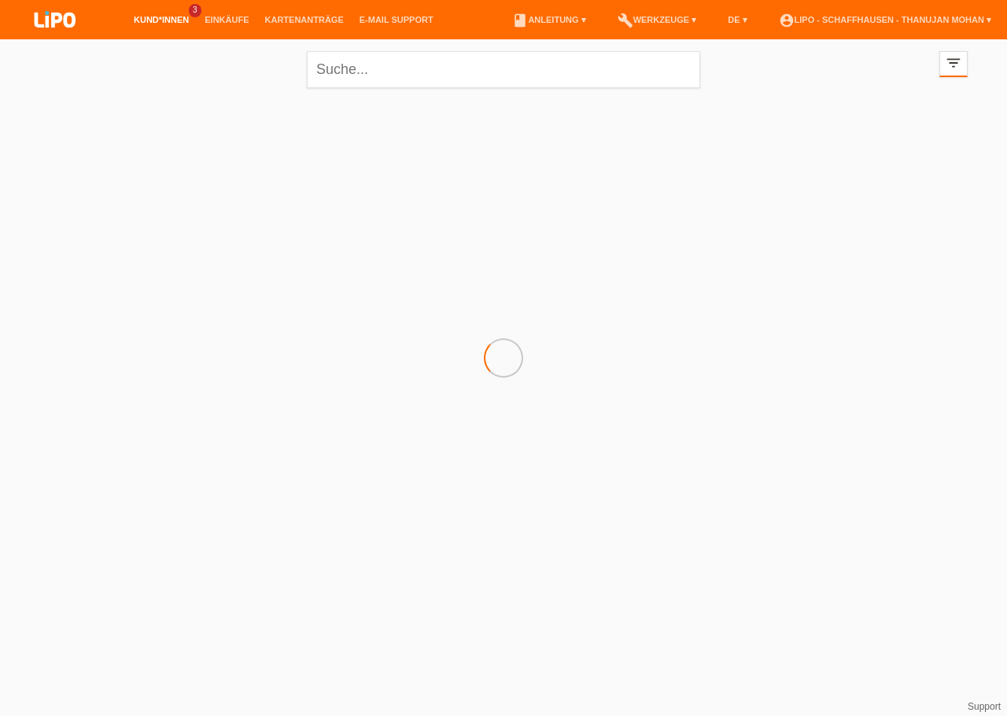 The width and height of the screenshot is (1007, 716). Describe the element at coordinates (397, 20) in the screenshot. I see `a: E-Mail Support` at that location.